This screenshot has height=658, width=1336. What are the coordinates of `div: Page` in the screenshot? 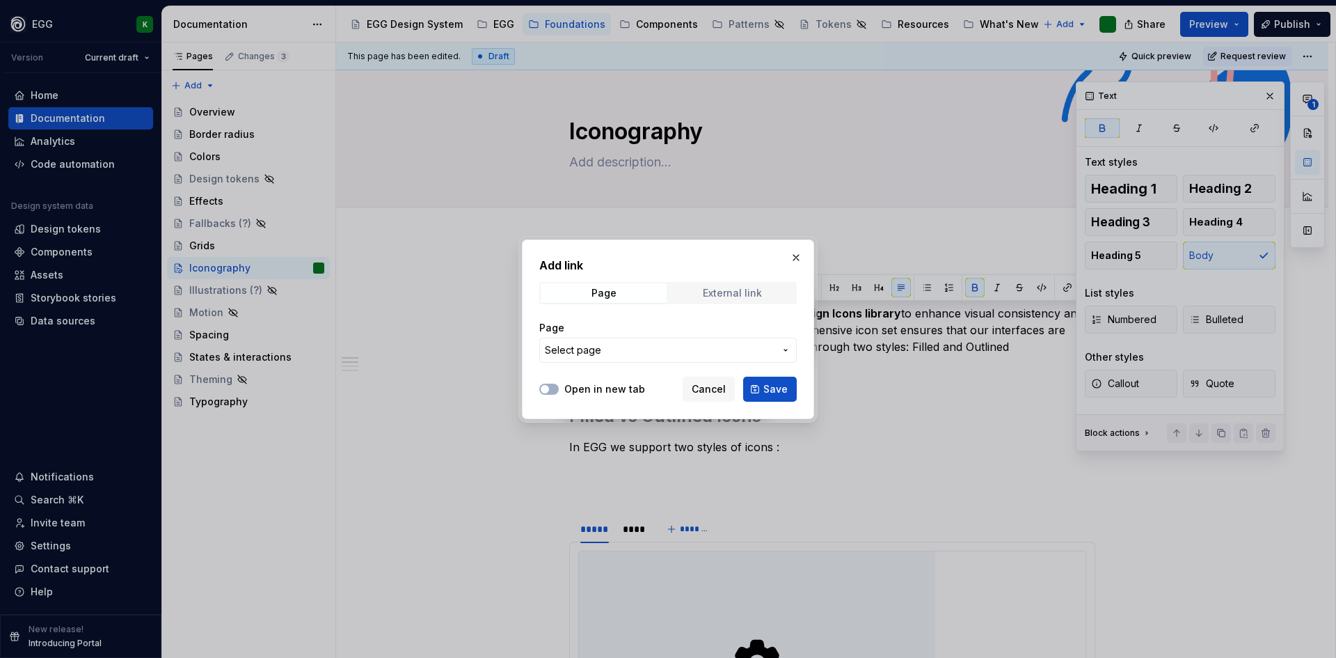 It's located at (604, 293).